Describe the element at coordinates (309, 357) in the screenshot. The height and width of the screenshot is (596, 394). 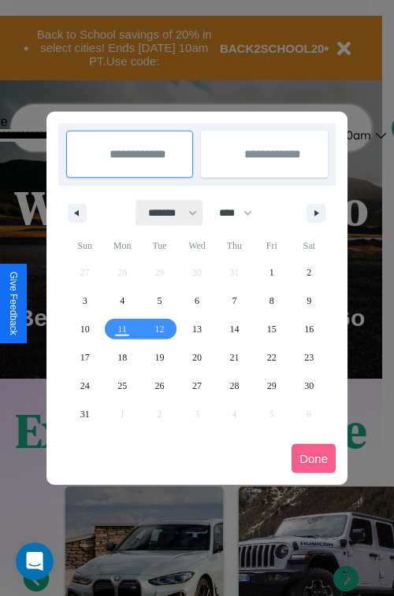
I see `span: 23` at that location.